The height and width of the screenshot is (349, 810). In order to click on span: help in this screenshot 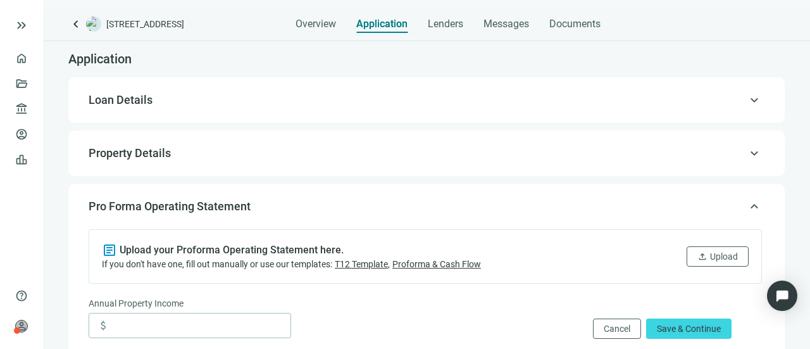, I will do `click(22, 296)`.